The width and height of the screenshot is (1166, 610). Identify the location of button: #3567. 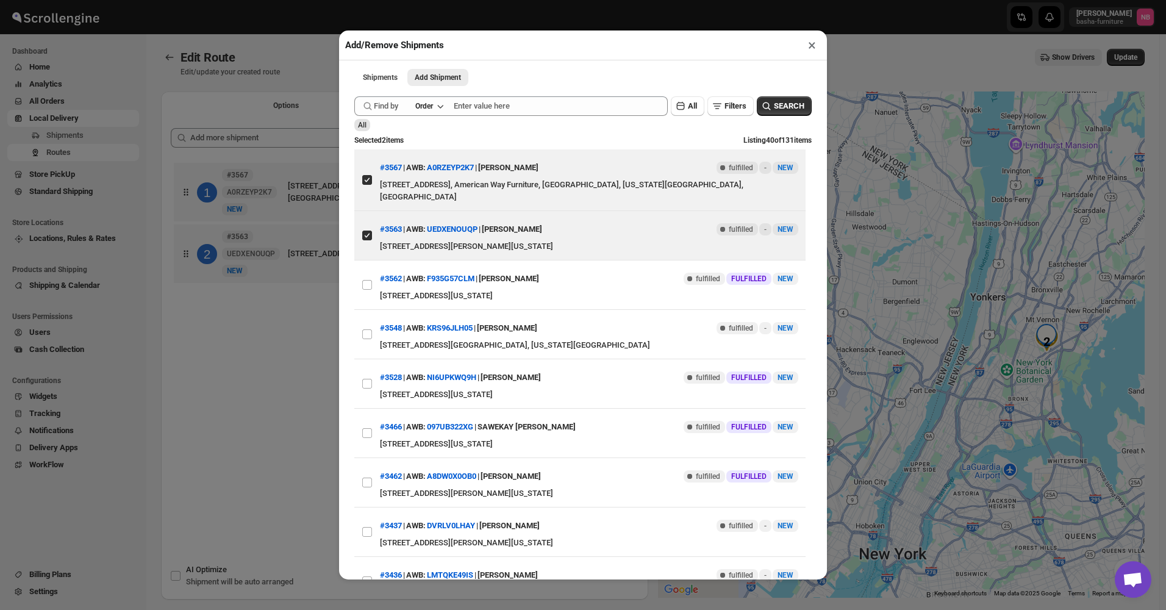
(391, 167).